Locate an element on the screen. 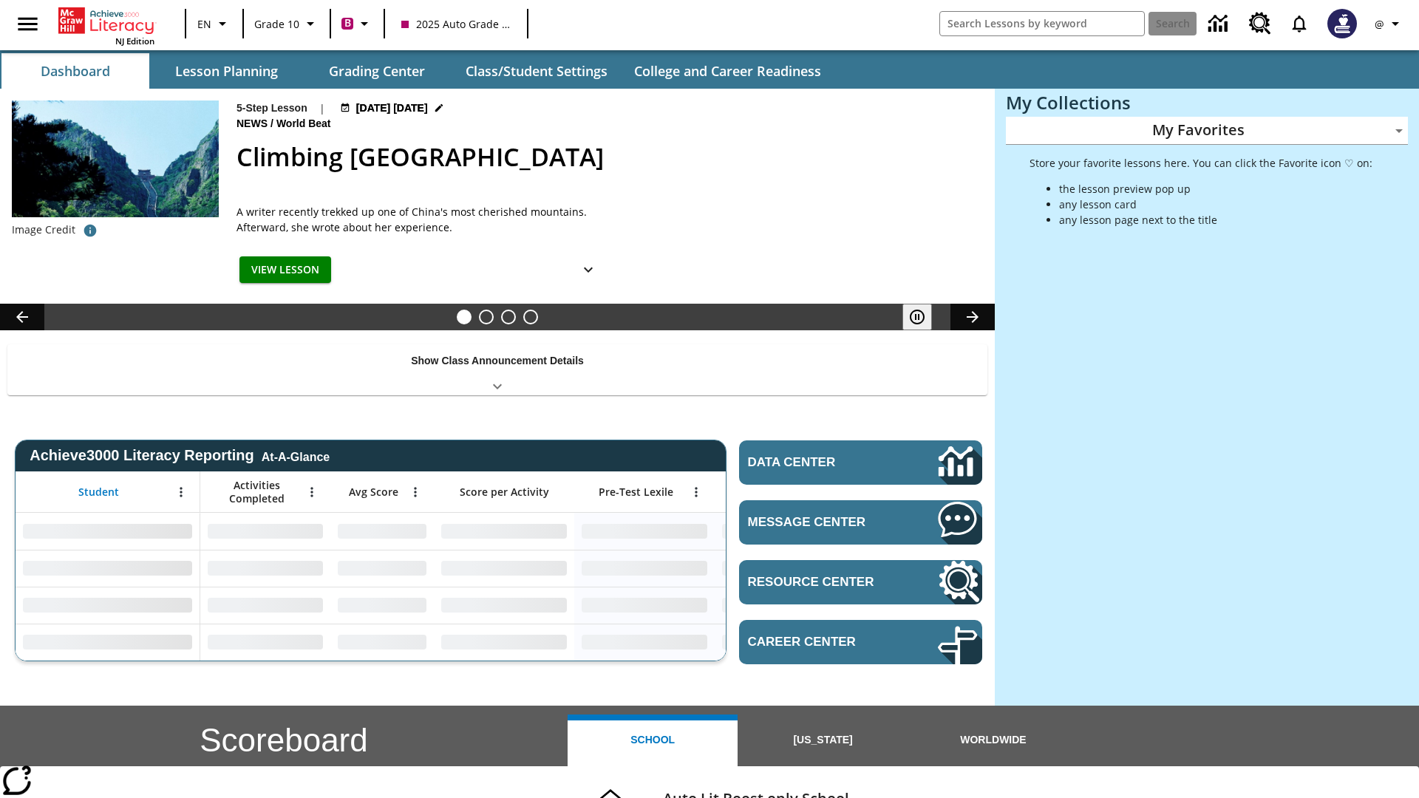 Image resolution: width=1419 pixels, height=798 pixels. span: Resource Center is located at coordinates (820, 582).